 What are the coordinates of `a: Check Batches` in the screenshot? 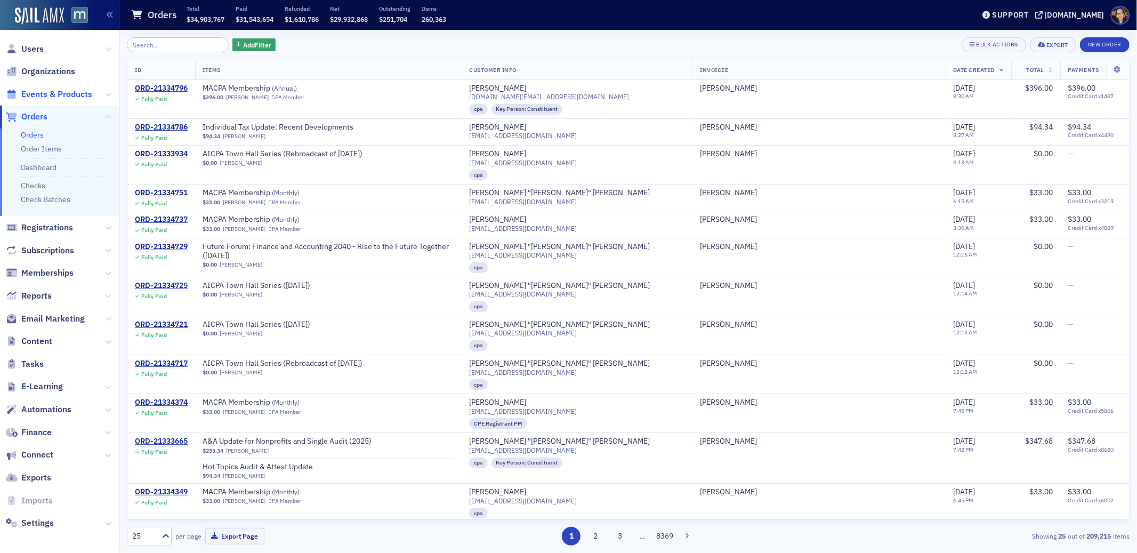 It's located at (45, 199).